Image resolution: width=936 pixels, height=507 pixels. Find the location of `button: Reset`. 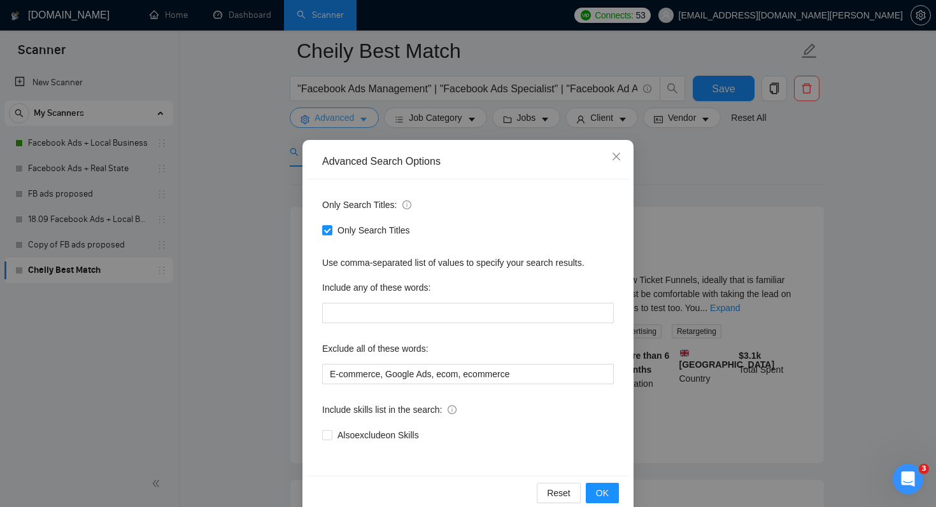

button: Reset is located at coordinates (558, 493).